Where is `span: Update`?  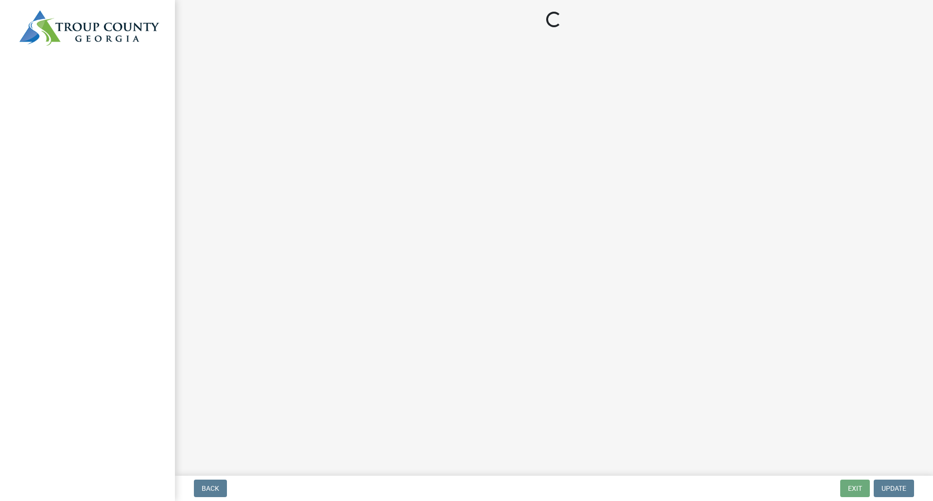 span: Update is located at coordinates (893, 488).